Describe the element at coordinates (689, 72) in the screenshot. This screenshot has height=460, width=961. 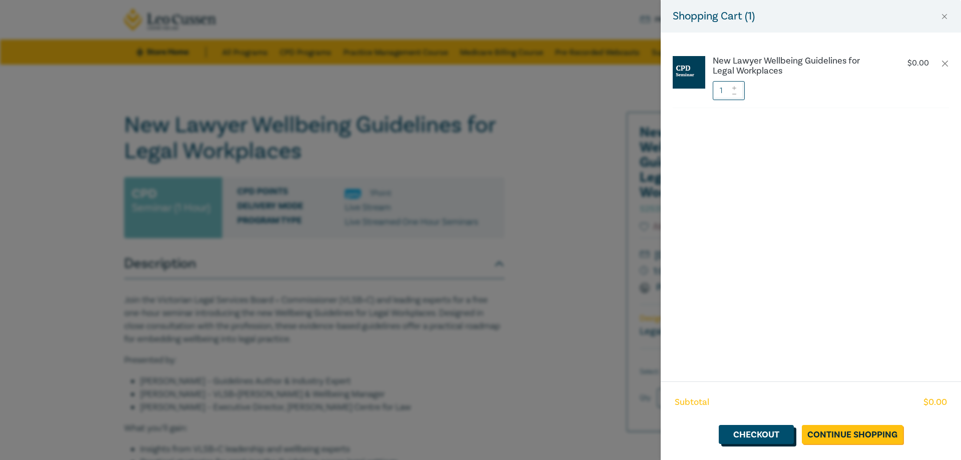
I see `img: CPD%20Seminar.jpg` at that location.